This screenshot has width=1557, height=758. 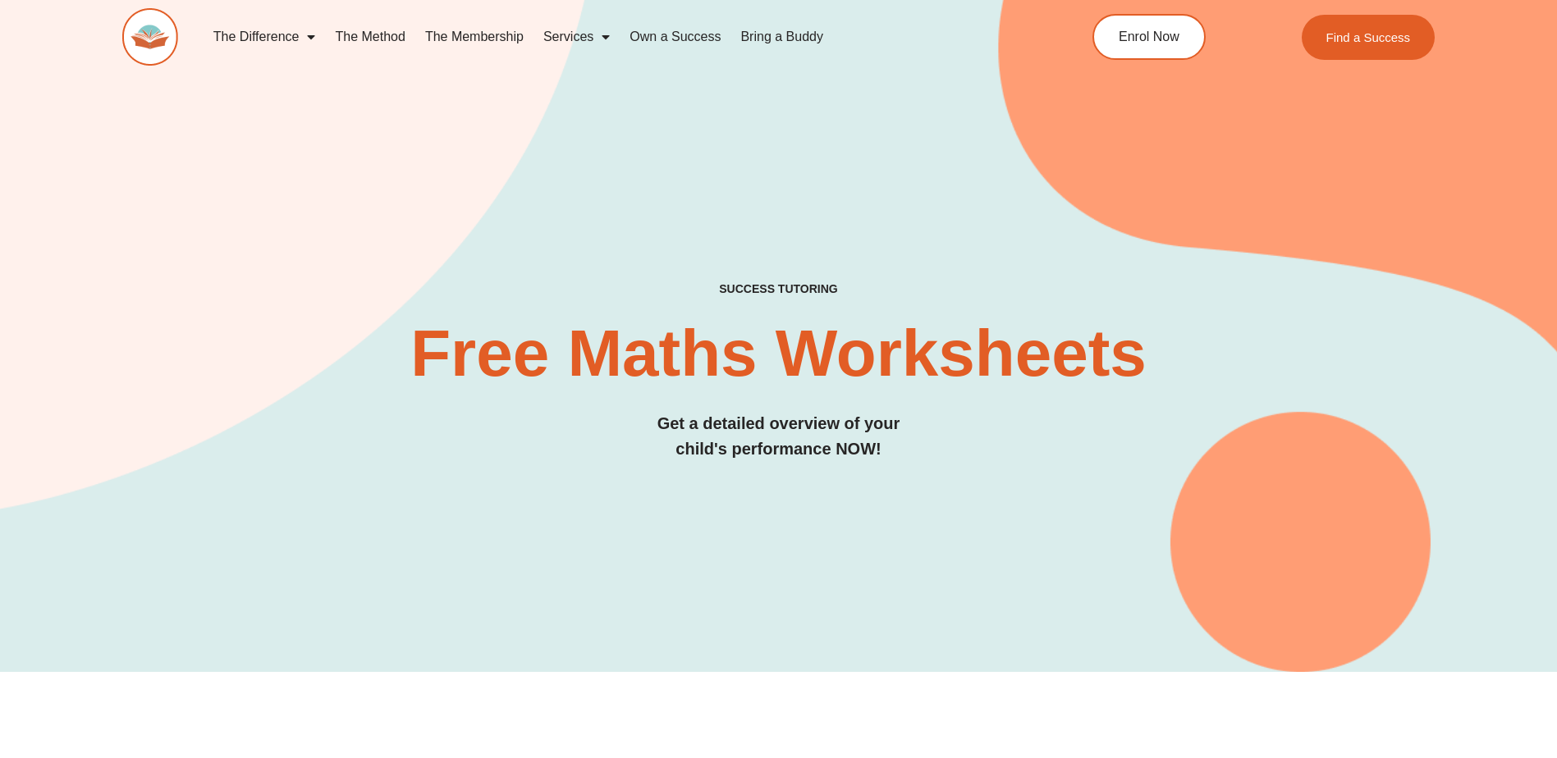 I want to click on a: Bring a Buddy, so click(x=781, y=37).